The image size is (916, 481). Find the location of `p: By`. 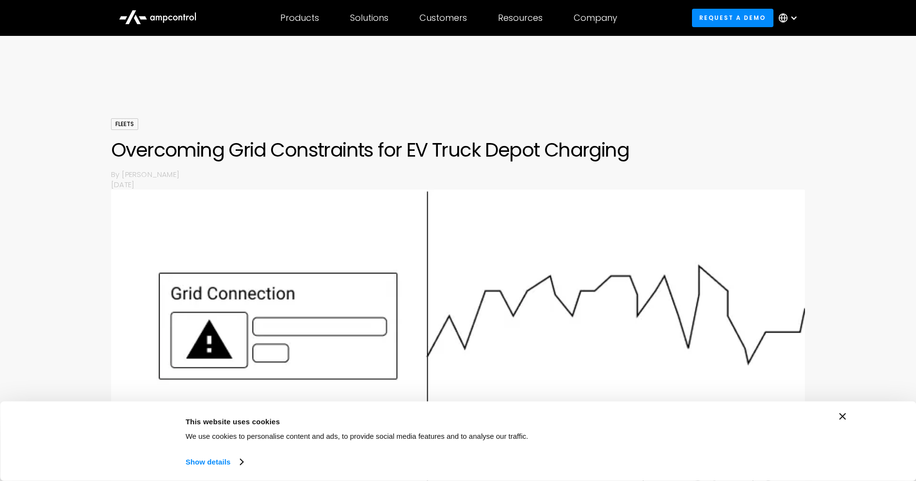

p: By is located at coordinates (116, 174).